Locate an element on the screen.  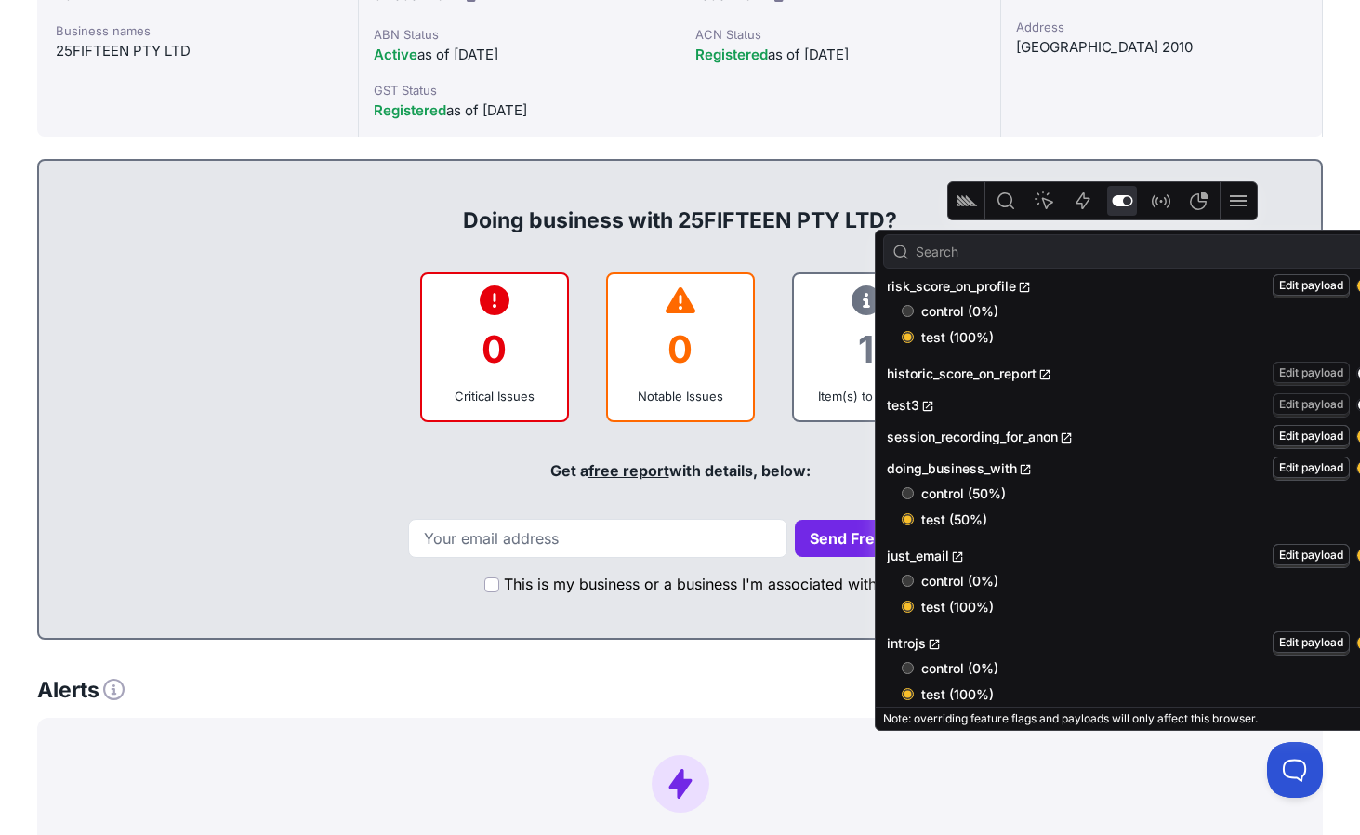
div: 1 is located at coordinates (866, 349).